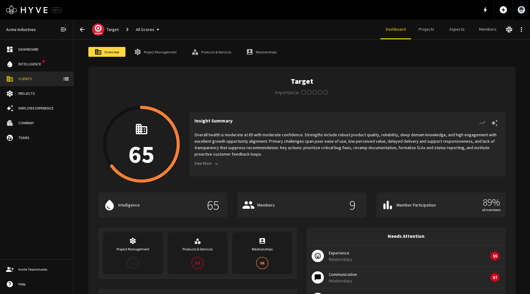 The image size is (530, 294). Describe the element at coordinates (261, 52) in the screenshot. I see `a: Relationships` at that location.